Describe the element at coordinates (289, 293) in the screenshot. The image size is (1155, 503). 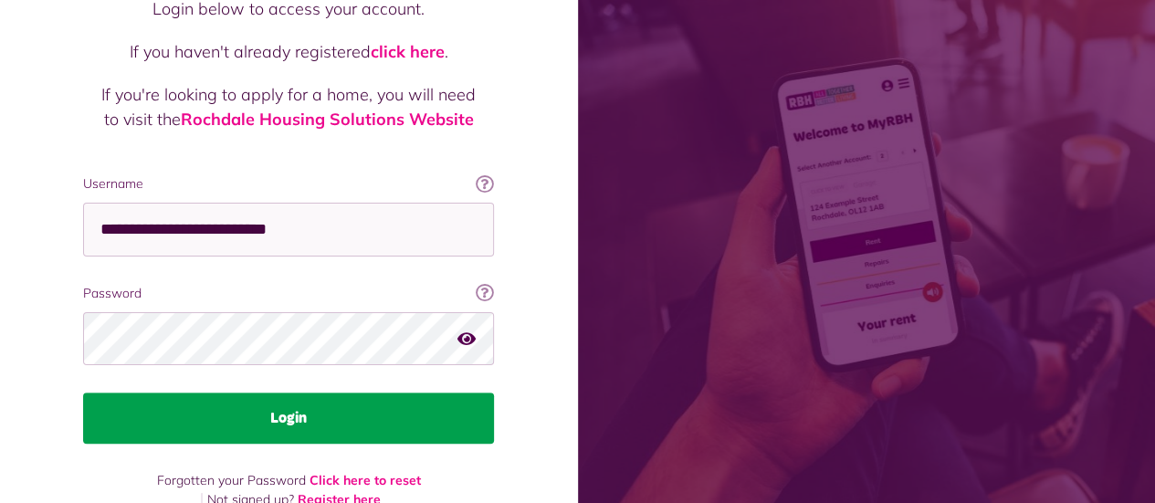
I see `label: Password` at that location.